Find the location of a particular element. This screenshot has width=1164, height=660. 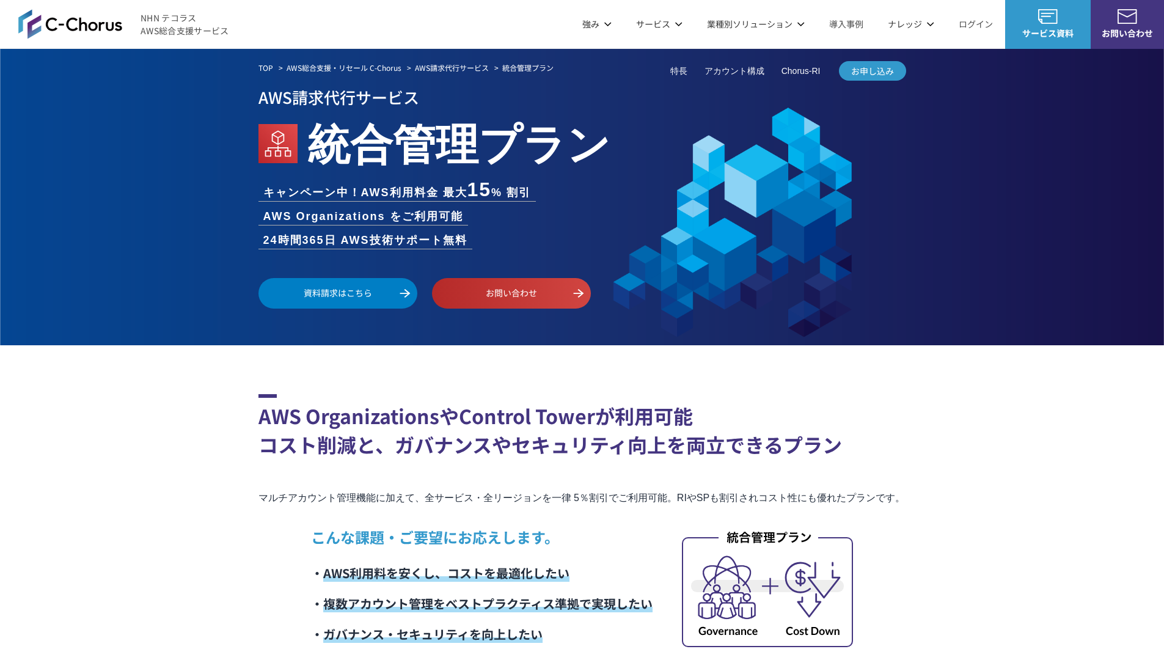

img: 統合管理プラン_内容イメージ is located at coordinates (768, 588).